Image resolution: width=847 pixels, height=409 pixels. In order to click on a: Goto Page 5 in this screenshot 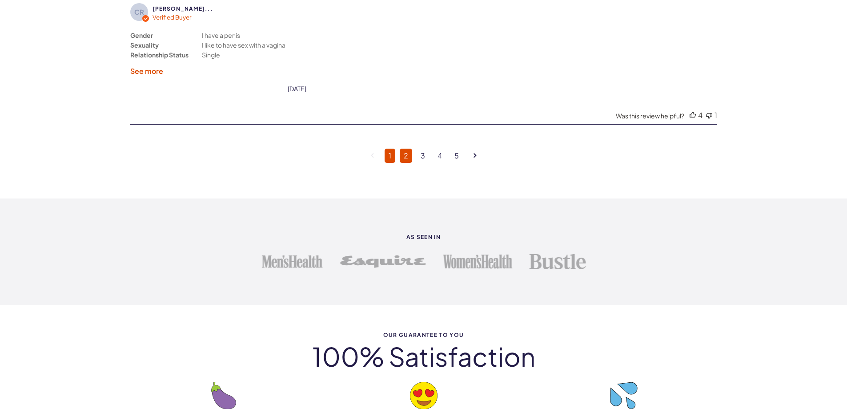, I will do `click(457, 156)`.